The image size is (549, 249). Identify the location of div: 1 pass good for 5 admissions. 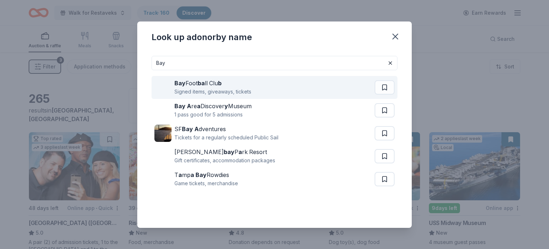
(213, 114).